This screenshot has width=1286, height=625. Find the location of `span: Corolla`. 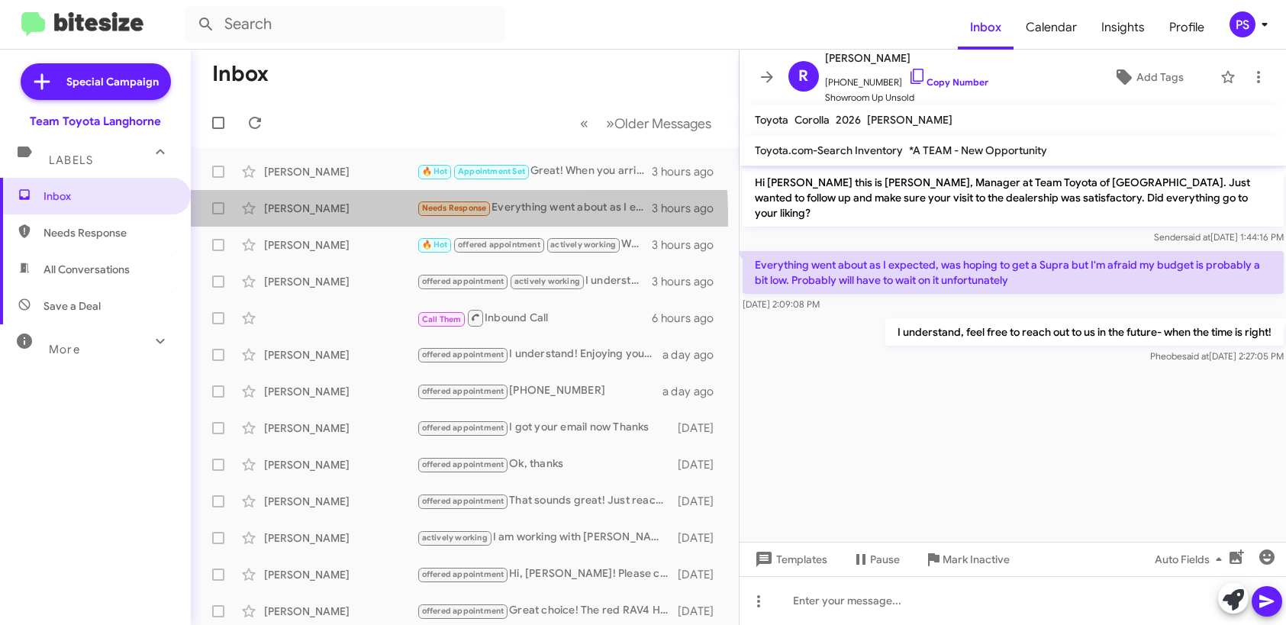

span: Corolla is located at coordinates (812, 120).